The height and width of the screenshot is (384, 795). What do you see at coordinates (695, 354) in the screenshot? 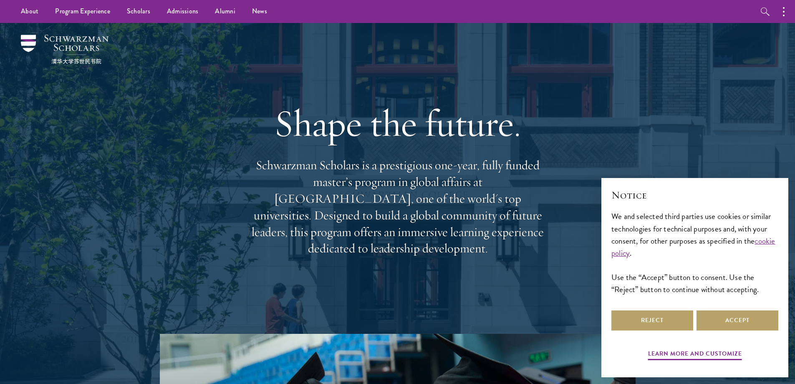
I see `button: Learn more and customize` at bounding box center [695, 354].